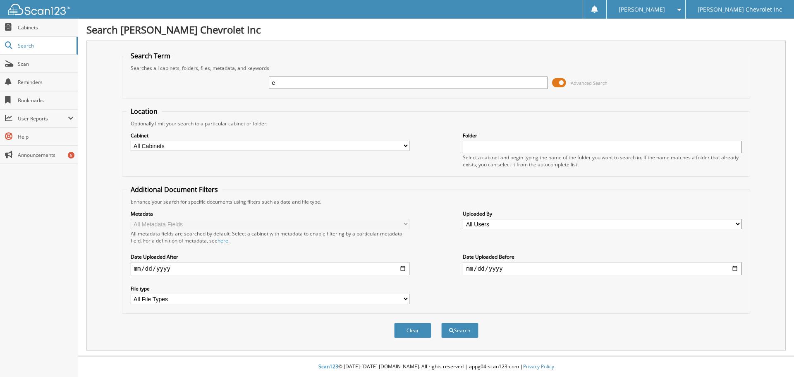 The width and height of the screenshot is (794, 377). I want to click on label: Metadata, so click(270, 213).